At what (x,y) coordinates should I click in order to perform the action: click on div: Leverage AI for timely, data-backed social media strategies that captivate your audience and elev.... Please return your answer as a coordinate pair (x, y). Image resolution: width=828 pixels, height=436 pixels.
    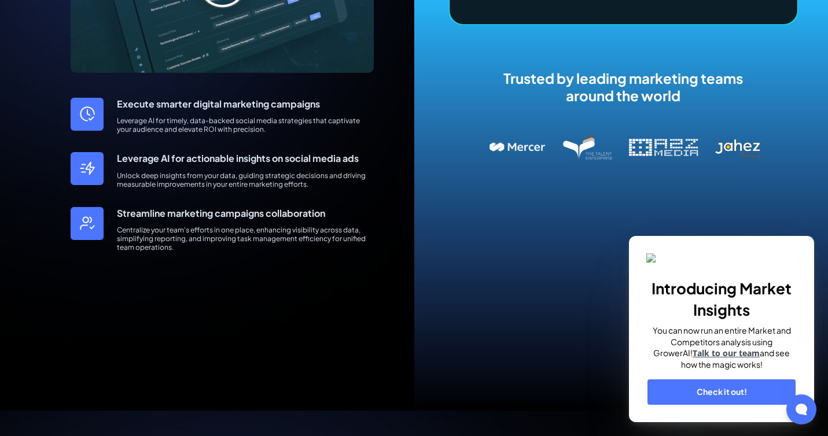
    Looking at the image, I should click on (245, 125).